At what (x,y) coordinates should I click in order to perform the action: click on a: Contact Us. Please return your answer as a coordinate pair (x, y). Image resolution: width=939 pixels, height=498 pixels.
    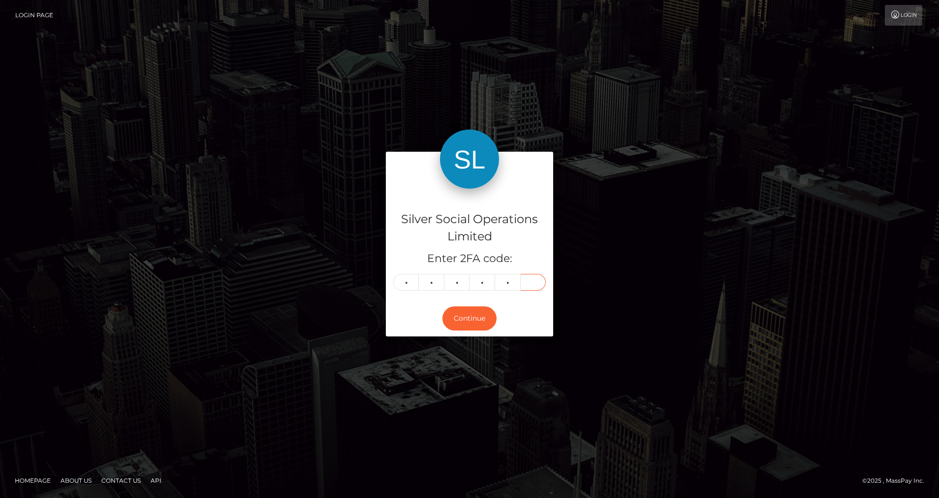
    Looking at the image, I should click on (121, 480).